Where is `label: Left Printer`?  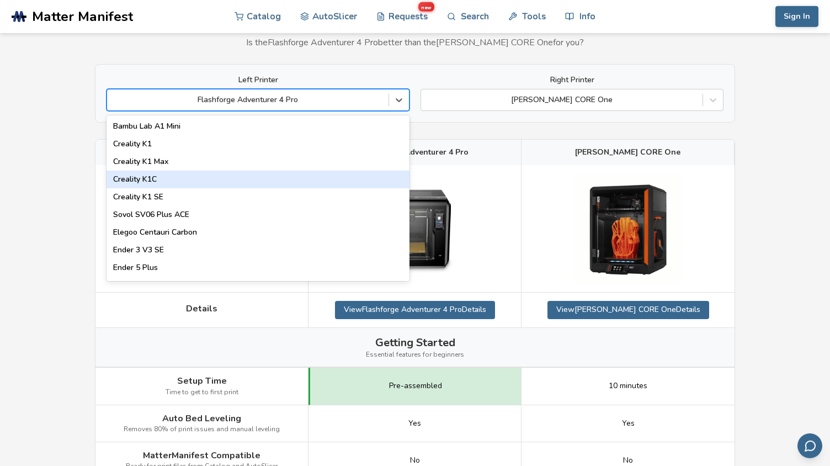 label: Left Printer is located at coordinates (258, 80).